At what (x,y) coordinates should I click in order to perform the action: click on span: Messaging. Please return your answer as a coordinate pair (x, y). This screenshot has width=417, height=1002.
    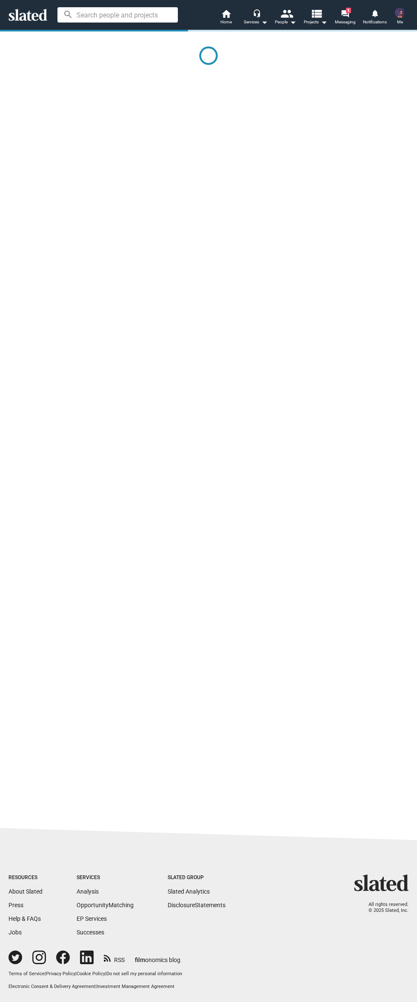
    Looking at the image, I should click on (345, 22).